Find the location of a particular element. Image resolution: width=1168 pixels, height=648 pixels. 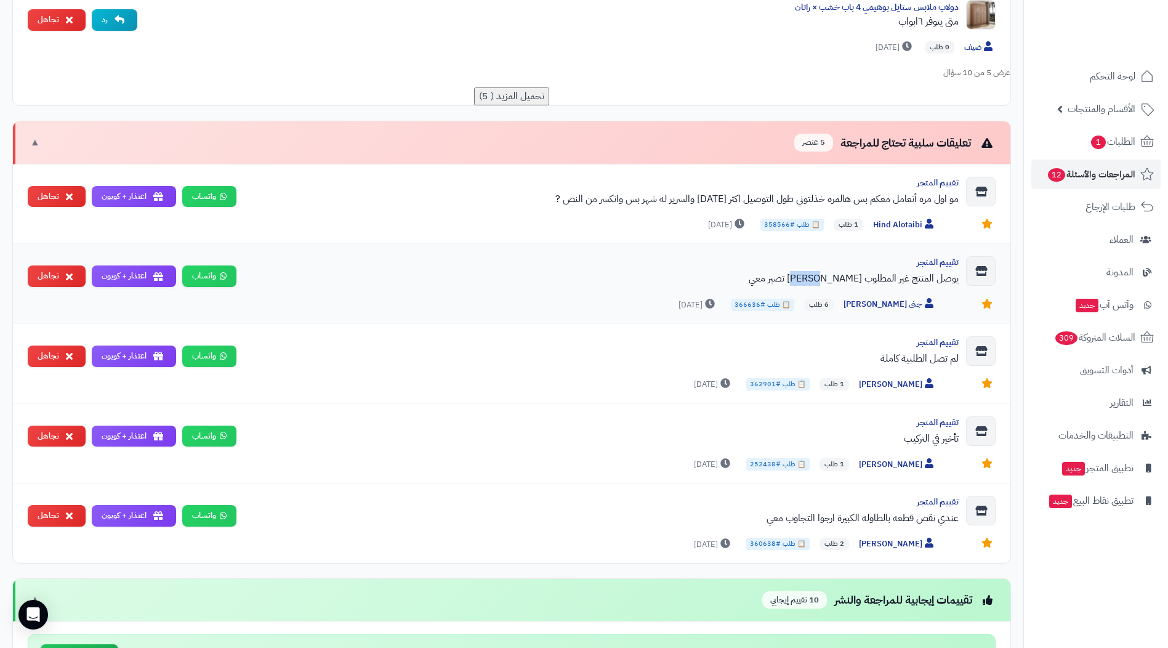

span: تطبيق المتجر is located at coordinates (1097, 468).